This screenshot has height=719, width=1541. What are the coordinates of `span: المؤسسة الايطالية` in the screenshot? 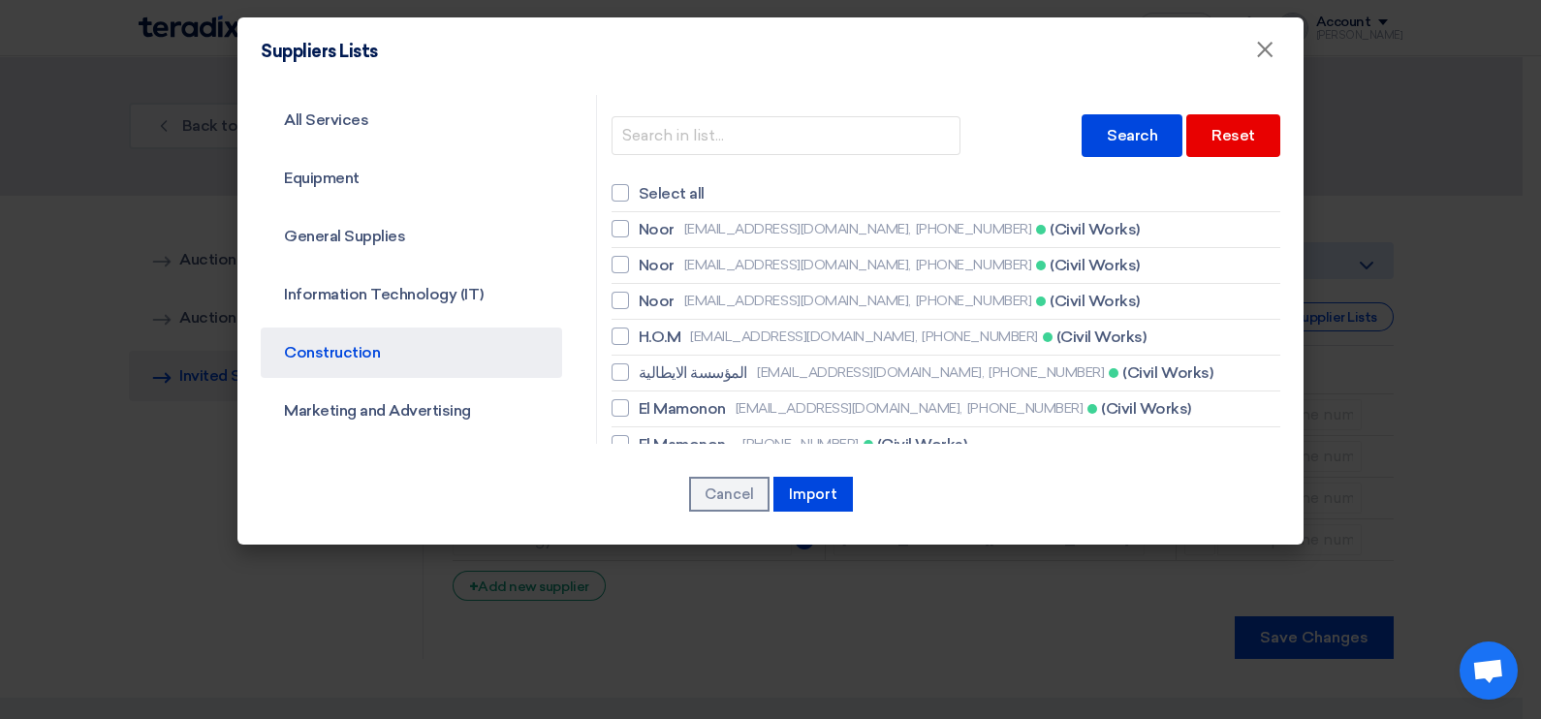 It's located at (693, 373).